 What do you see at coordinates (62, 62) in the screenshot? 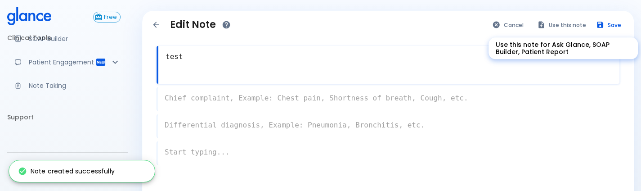
I see `p: Patient Engagement` at bounding box center [62, 62].